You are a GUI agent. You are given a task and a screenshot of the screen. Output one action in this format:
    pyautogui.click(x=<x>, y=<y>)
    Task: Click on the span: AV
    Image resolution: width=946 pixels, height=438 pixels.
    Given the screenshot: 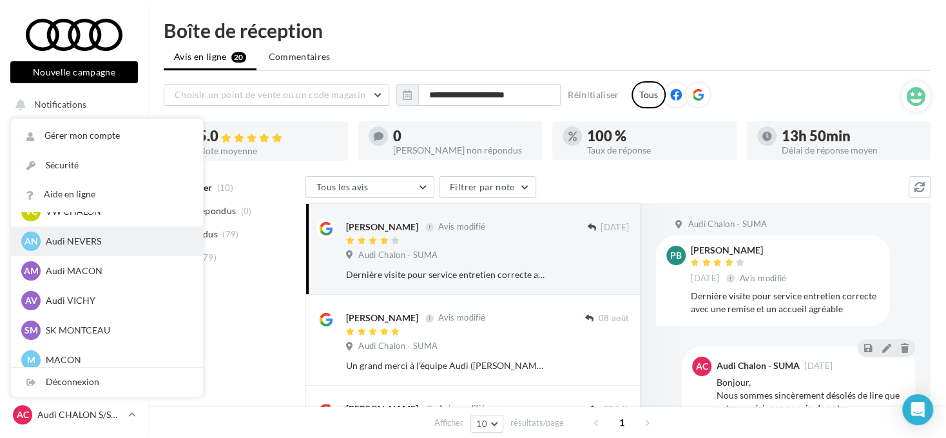 What is the action you would take?
    pyautogui.click(x=31, y=300)
    